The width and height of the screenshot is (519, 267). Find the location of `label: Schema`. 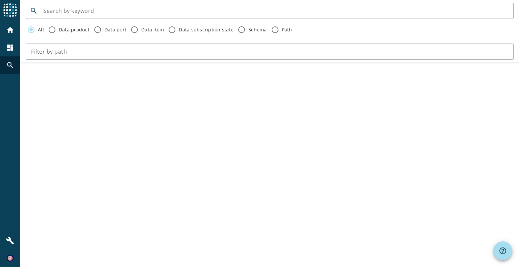

label: Schema is located at coordinates (257, 30).